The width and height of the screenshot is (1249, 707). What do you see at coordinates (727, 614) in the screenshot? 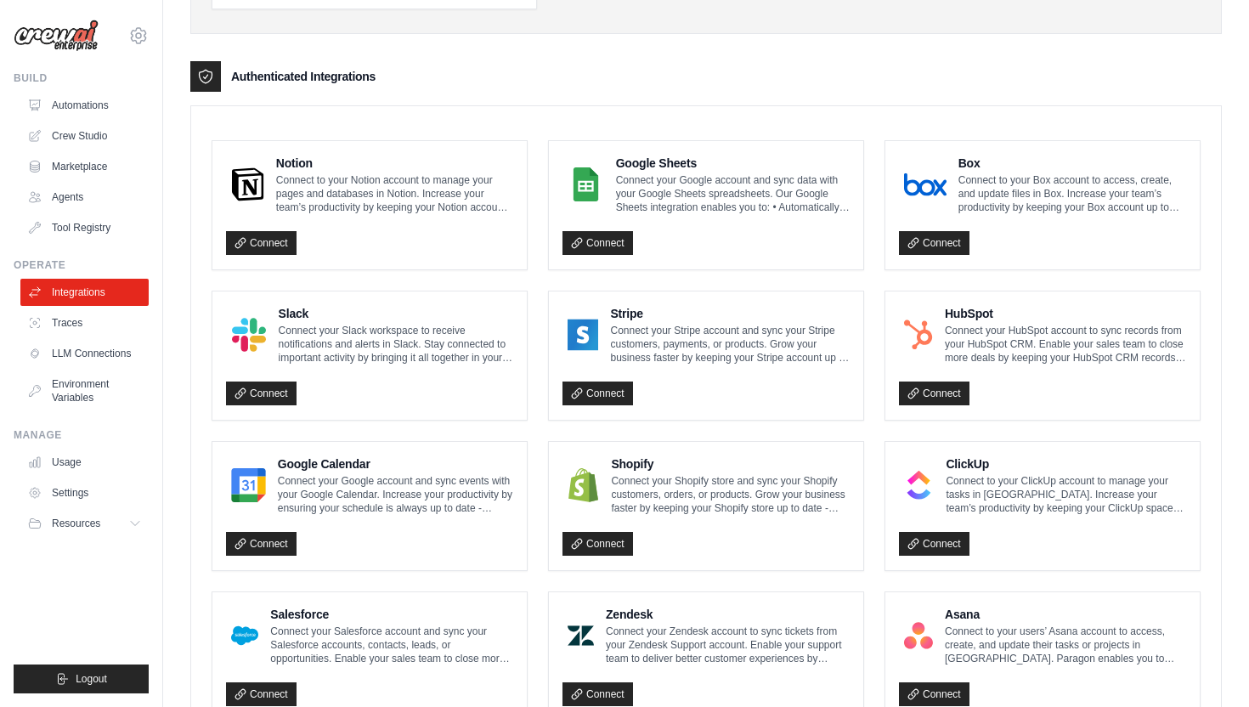
I see `h4: Zendesk` at bounding box center [727, 614].